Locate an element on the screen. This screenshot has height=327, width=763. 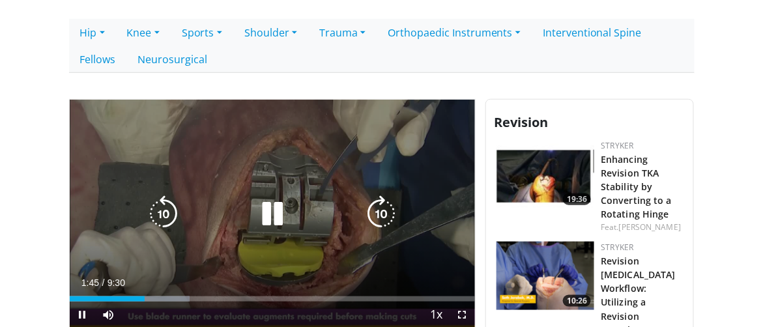
a: Sports is located at coordinates (202, 33).